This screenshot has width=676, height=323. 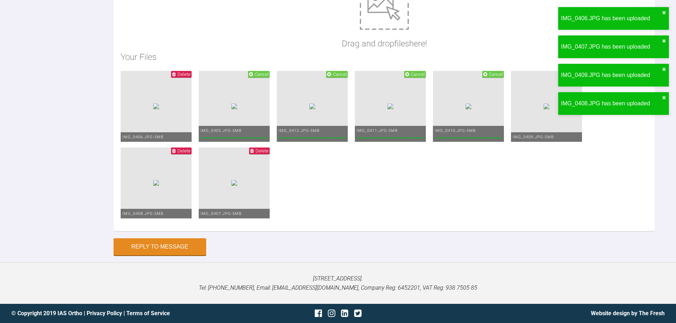 What do you see at coordinates (148, 313) in the screenshot?
I see `a: Terms of Service` at bounding box center [148, 313].